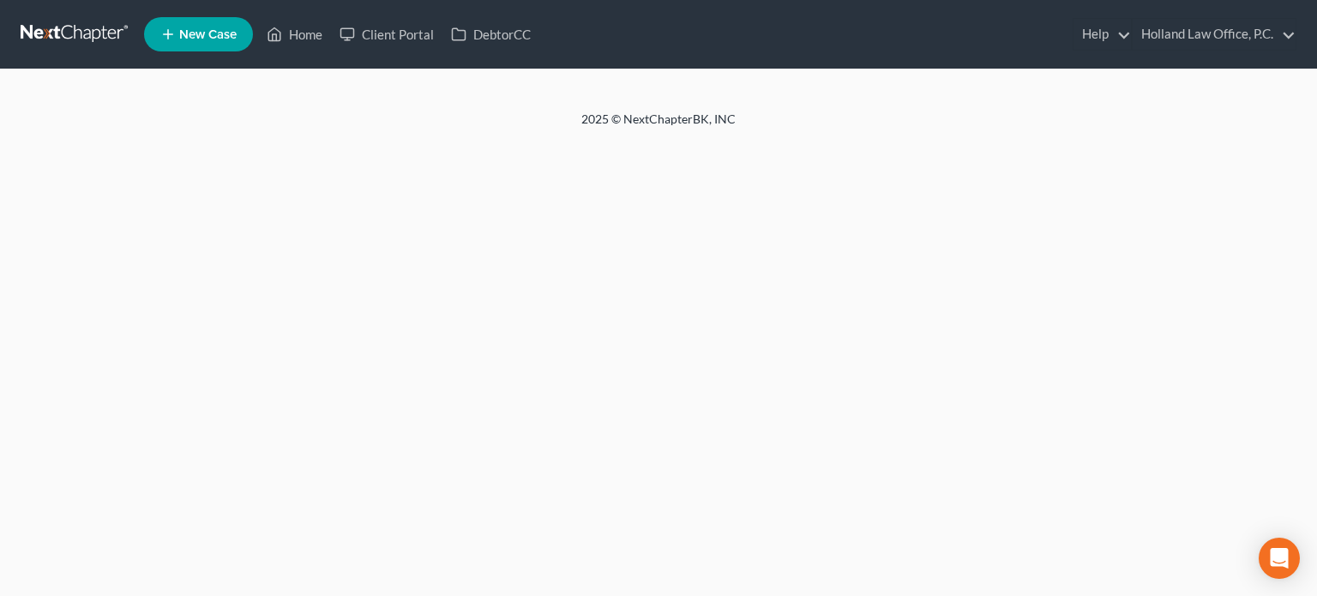 The width and height of the screenshot is (1317, 596). Describe the element at coordinates (490, 34) in the screenshot. I see `a: DebtorCC` at that location.